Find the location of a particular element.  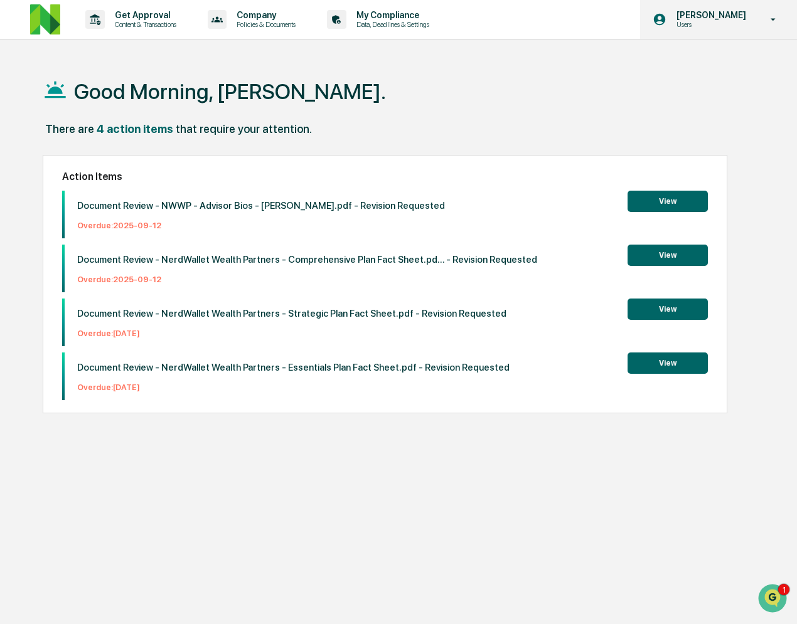

div: Start new chat is located at coordinates (131, 102).